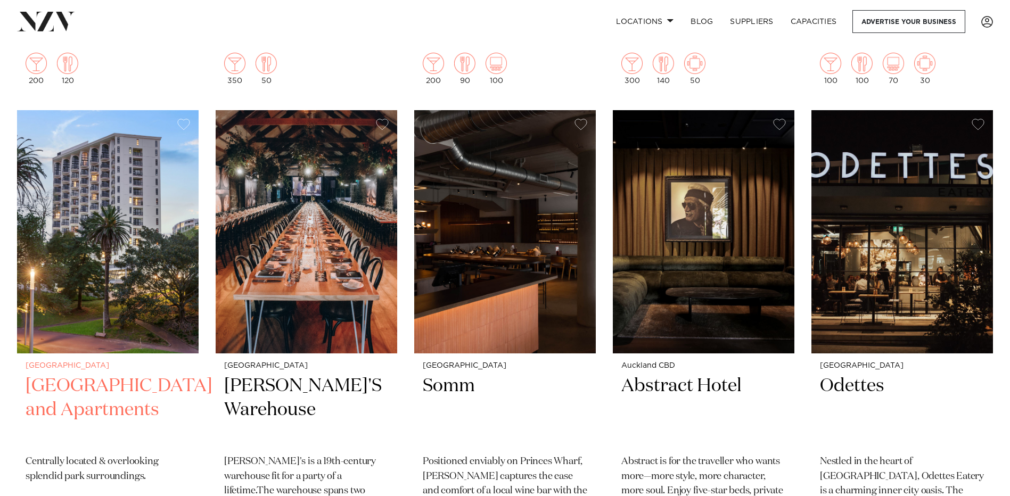 This screenshot has height=496, width=1010. I want to click on h2: Odettes, so click(902, 410).